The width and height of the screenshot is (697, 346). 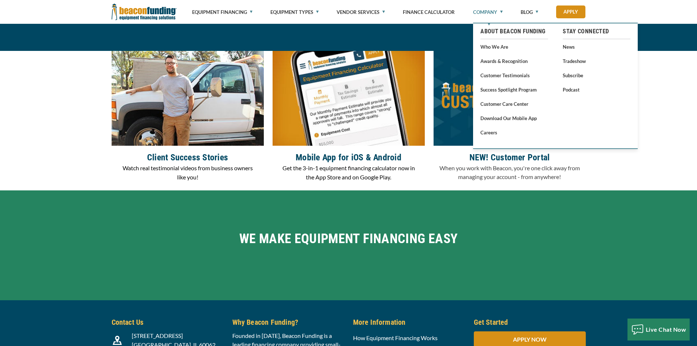 I want to click on img: Video of customer who is a tow truck driver in front of his tow truck smiling, so click(x=188, y=98).